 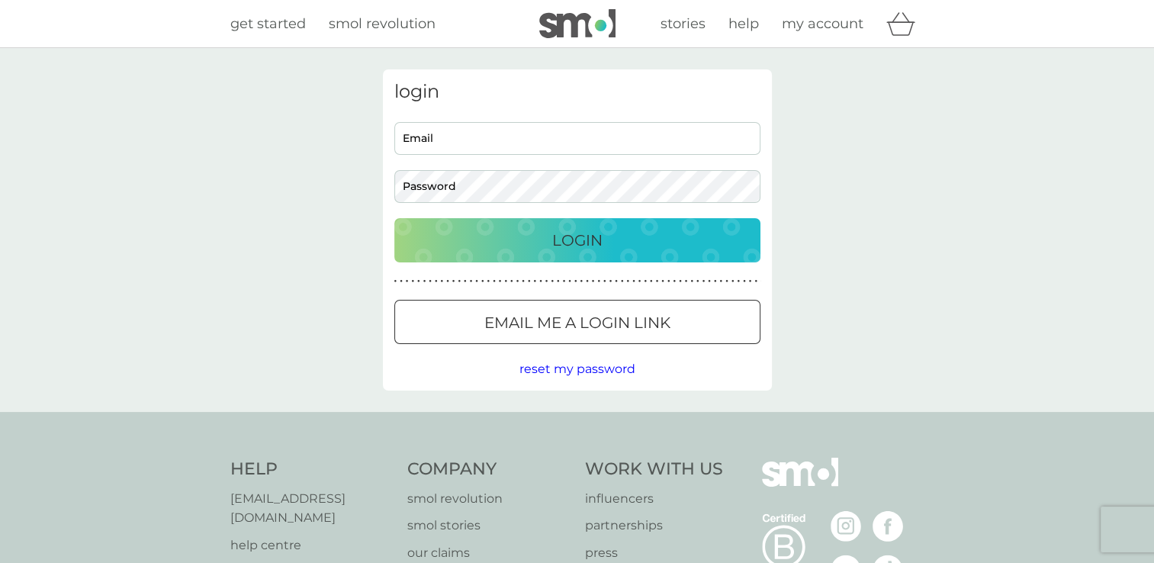 What do you see at coordinates (488, 469) in the screenshot?
I see `h4: Company` at bounding box center [488, 469].